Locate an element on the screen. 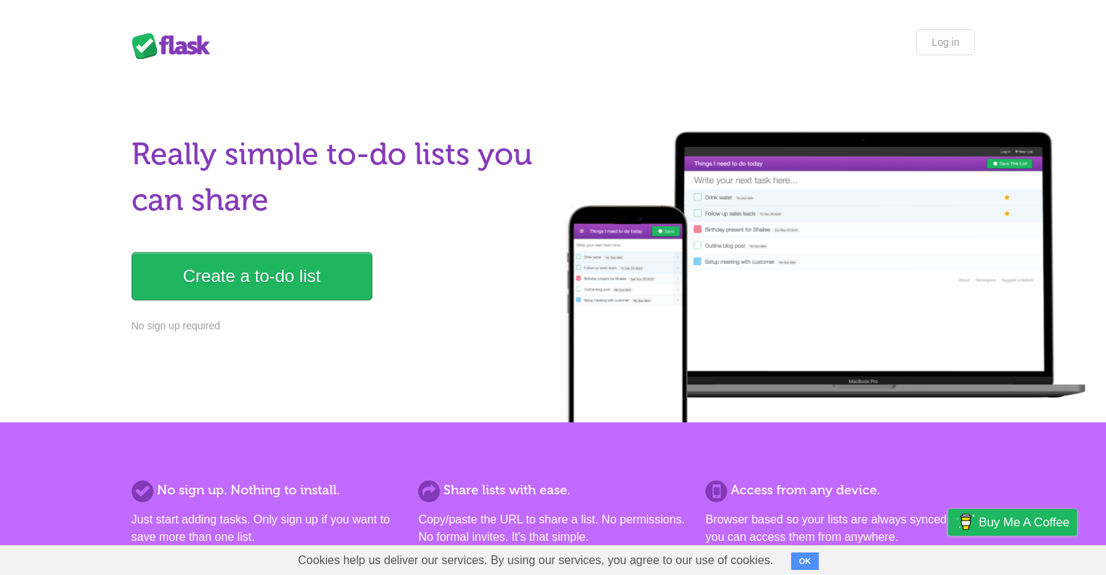  span: Buy me a coffee is located at coordinates (1024, 522).